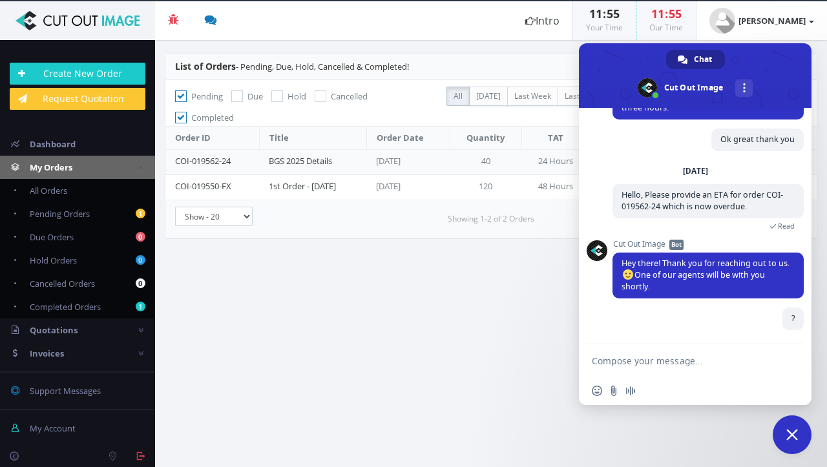 This screenshot has width=827, height=467. What do you see at coordinates (786, 226) in the screenshot?
I see `span: Read` at bounding box center [786, 226].